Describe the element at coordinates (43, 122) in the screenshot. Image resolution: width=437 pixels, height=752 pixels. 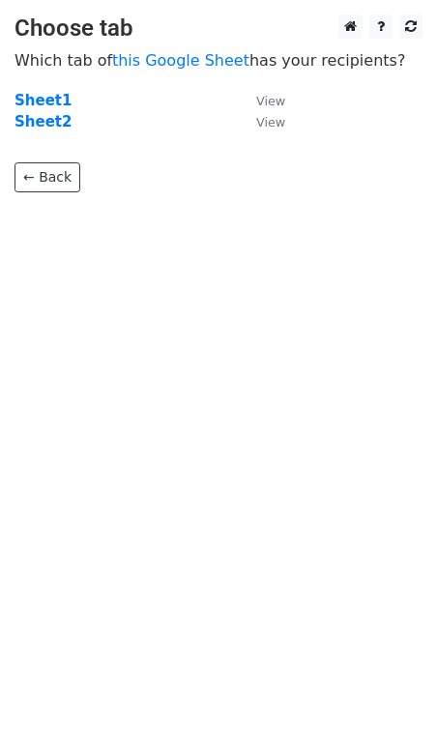
I see `a: Sheet2` at that location.